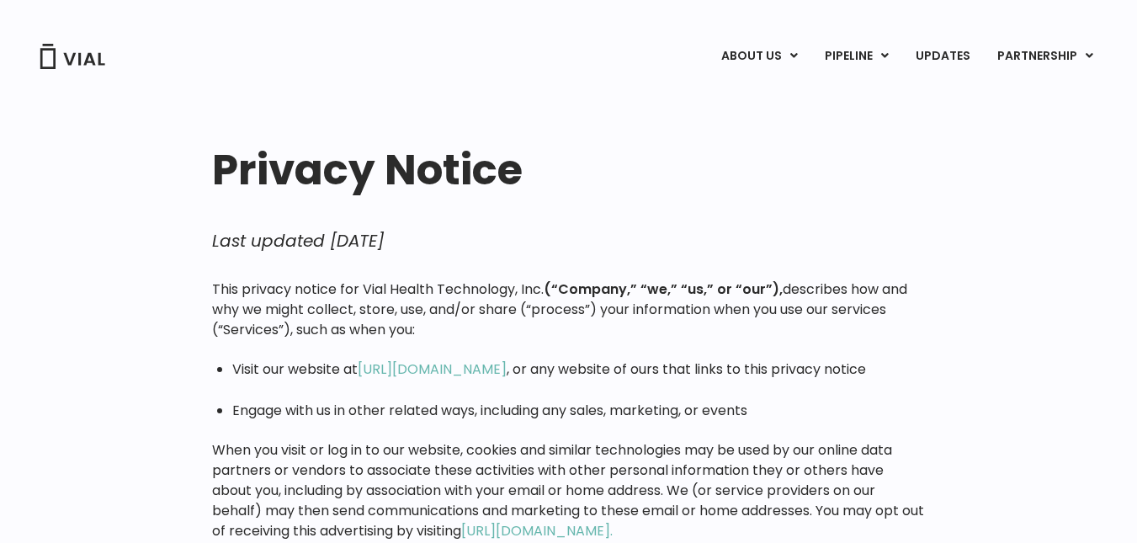 The image size is (1137, 543). What do you see at coordinates (1045, 56) in the screenshot?
I see `a: PARTNERSHIPMenu Toggle` at bounding box center [1045, 56].